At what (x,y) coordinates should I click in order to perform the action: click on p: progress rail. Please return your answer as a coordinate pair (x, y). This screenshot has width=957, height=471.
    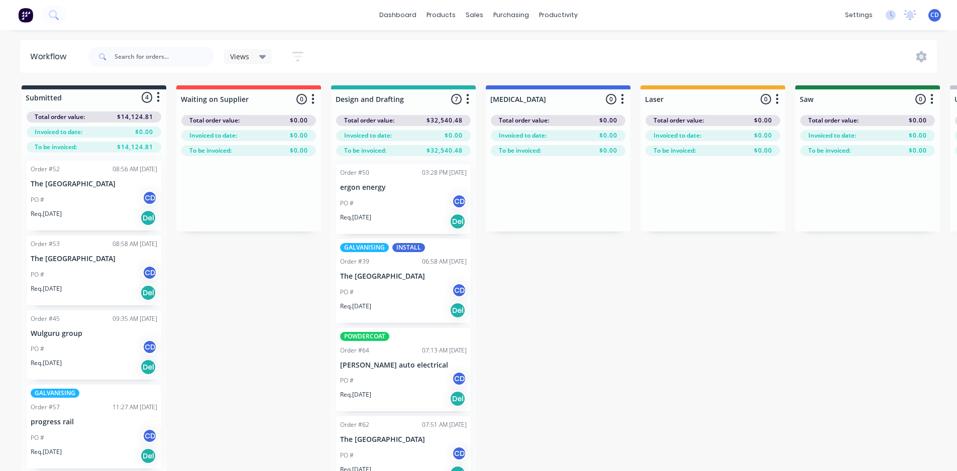
    Looking at the image, I should click on (94, 422).